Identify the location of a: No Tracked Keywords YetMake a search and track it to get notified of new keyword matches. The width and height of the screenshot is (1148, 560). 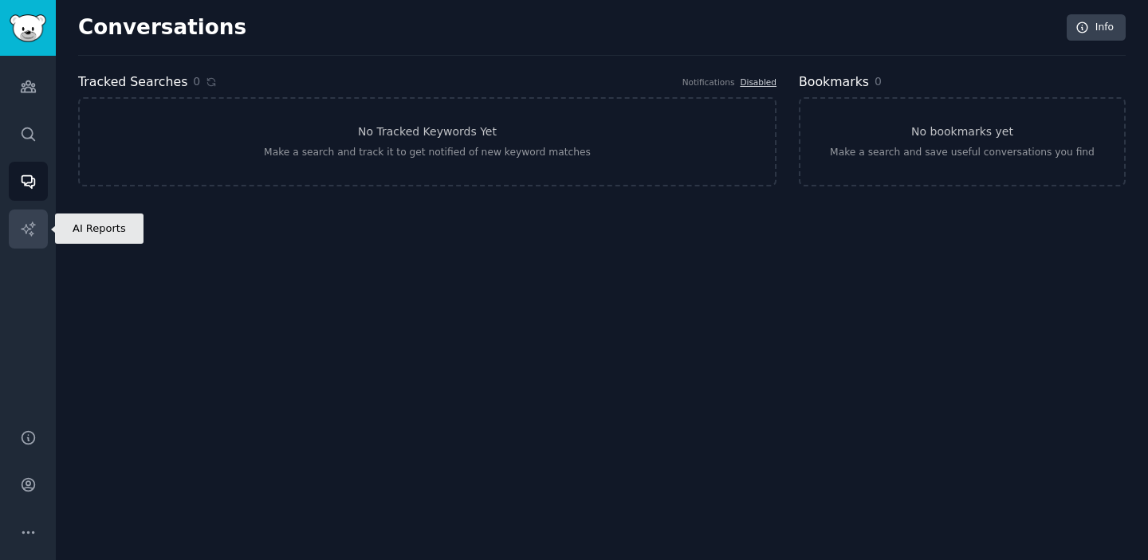
(427, 142).